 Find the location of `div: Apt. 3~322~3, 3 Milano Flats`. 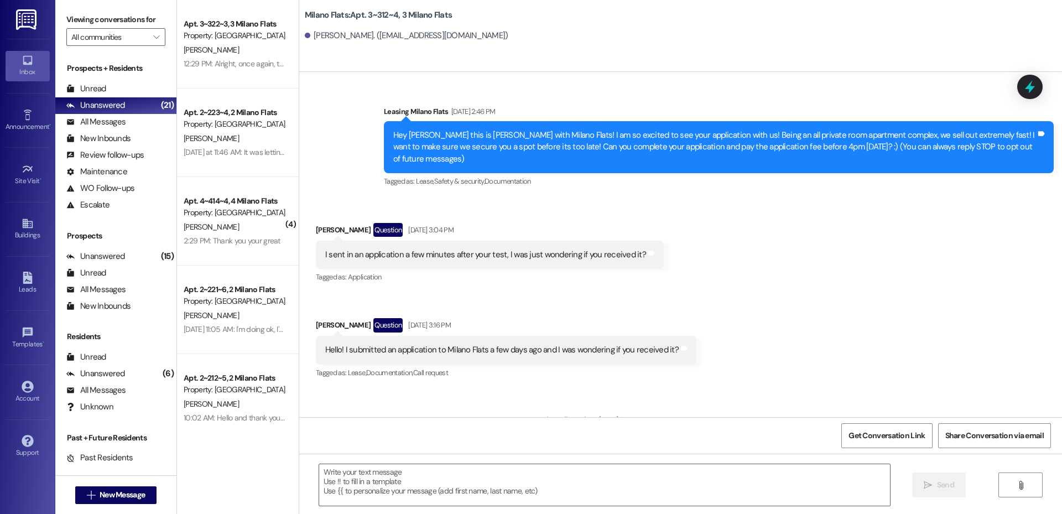

div: Apt. 3~322~3, 3 Milano Flats is located at coordinates (235, 24).